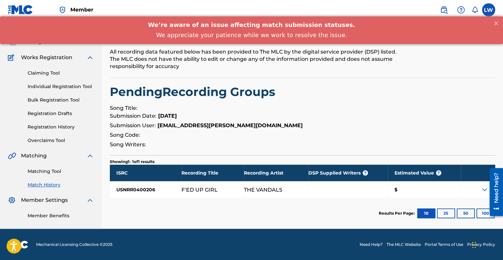 This screenshot has width=503, height=260. What do you see at coordinates (146, 173) in the screenshot?
I see `div: ISRC` at bounding box center [146, 173].